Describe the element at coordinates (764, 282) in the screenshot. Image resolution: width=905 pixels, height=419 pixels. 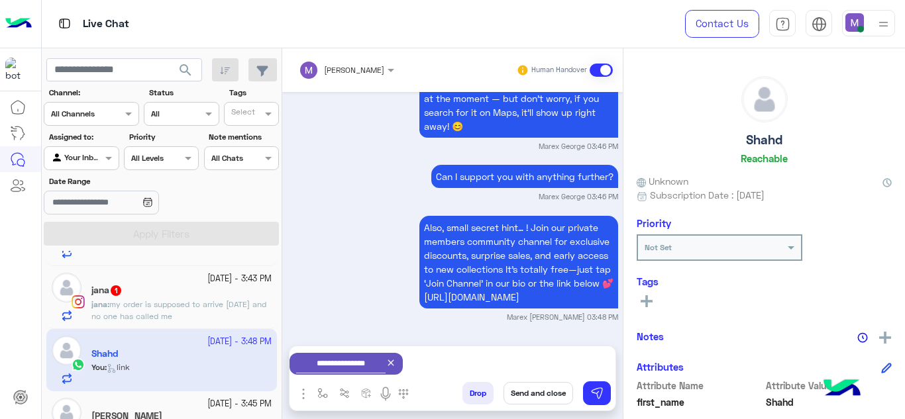
I see `h6: Tags` at that location.